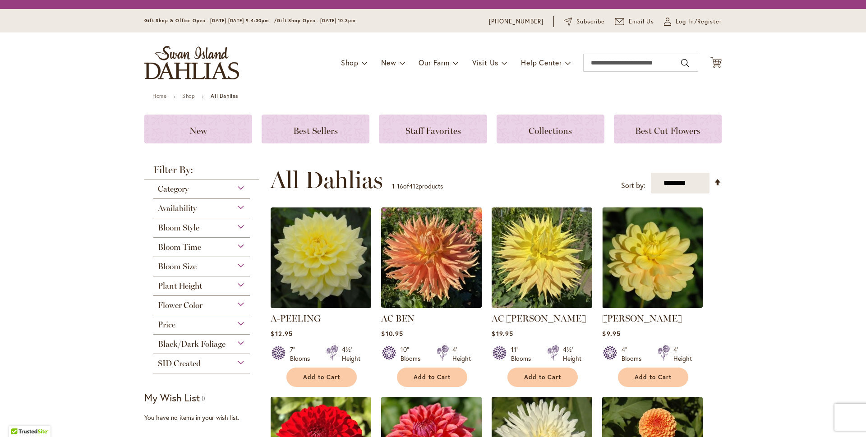 This screenshot has width=866, height=437. I want to click on a: Best Cut Flowers, so click(667, 129).